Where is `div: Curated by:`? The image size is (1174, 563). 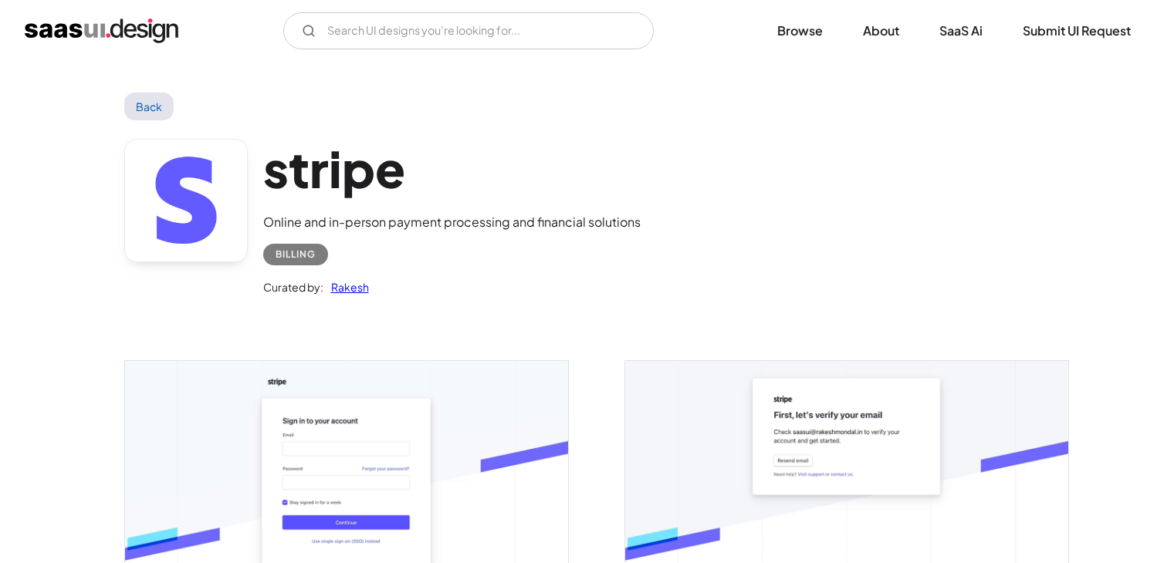 div: Curated by: is located at coordinates (293, 287).